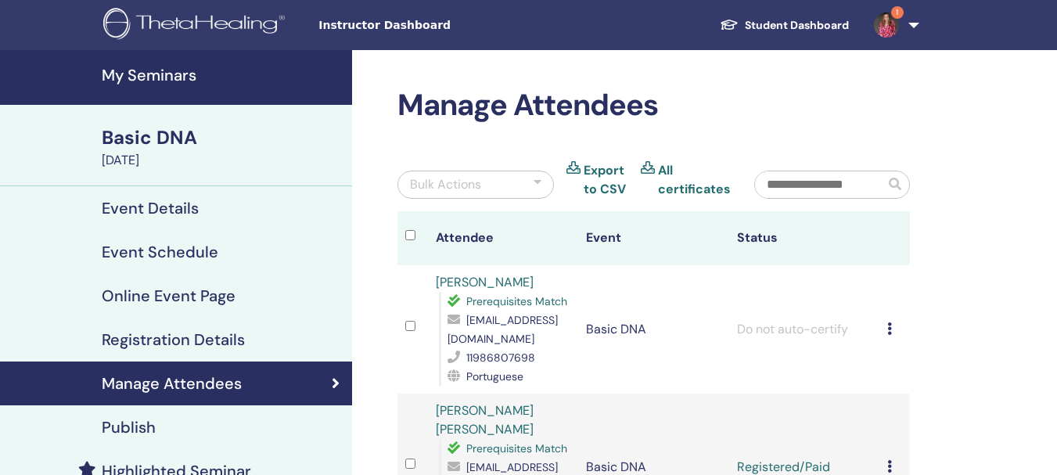 The height and width of the screenshot is (475, 1057). I want to click on a: Export to CSV, so click(606, 180).